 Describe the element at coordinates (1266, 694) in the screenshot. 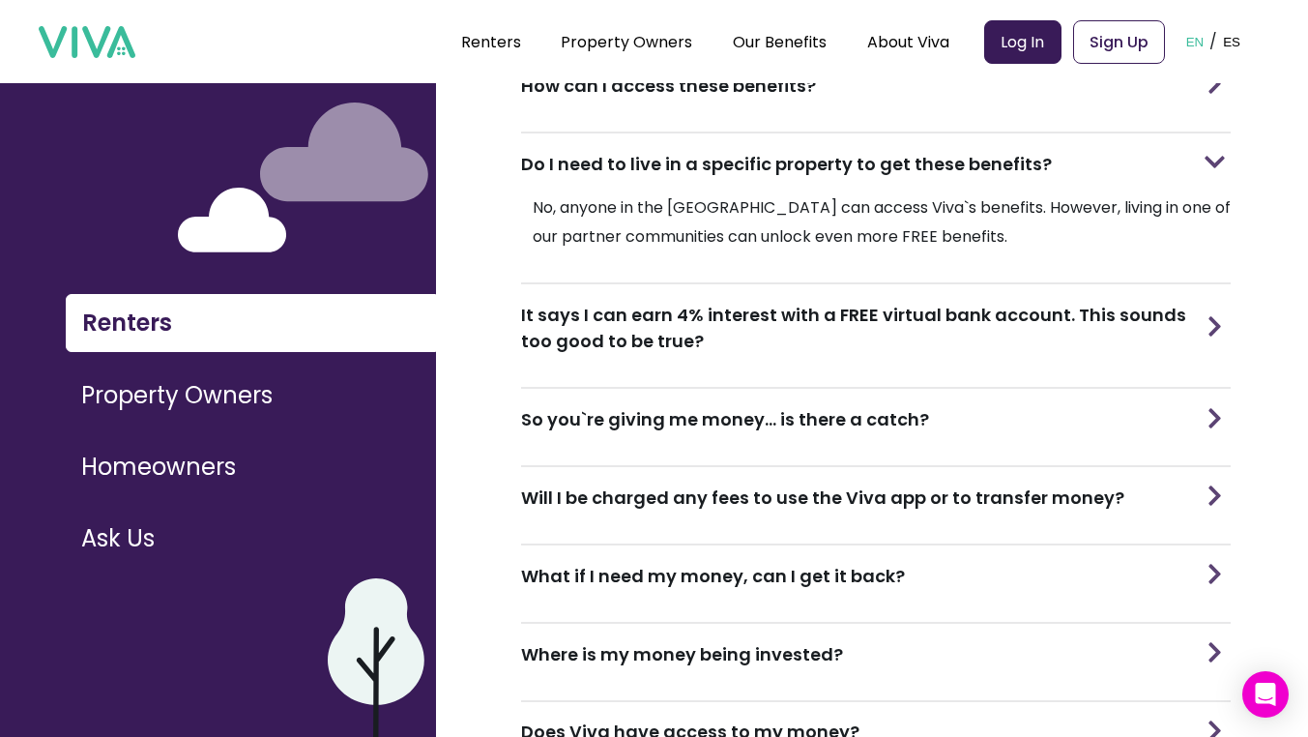

I see `div: Open Intercom Messenger` at that location.